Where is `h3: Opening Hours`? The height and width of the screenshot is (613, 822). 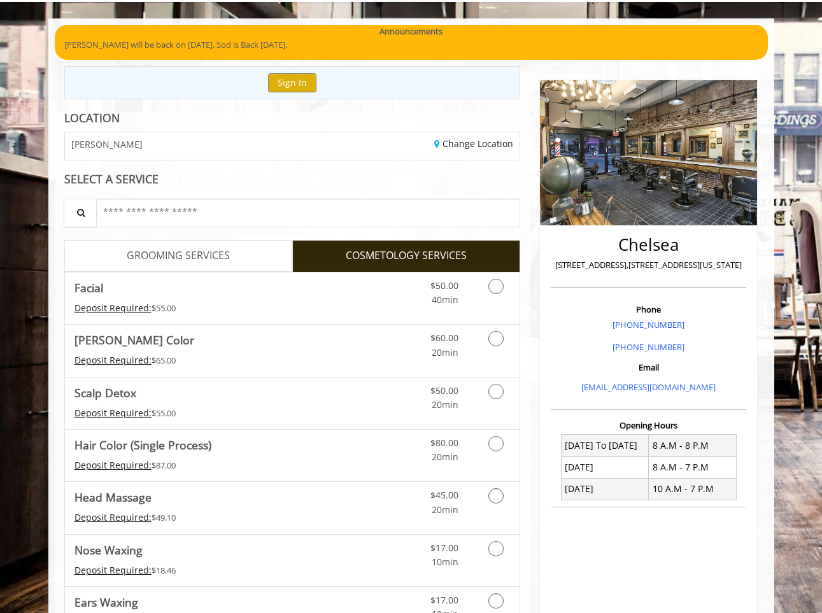 h3: Opening Hours is located at coordinates (648, 425).